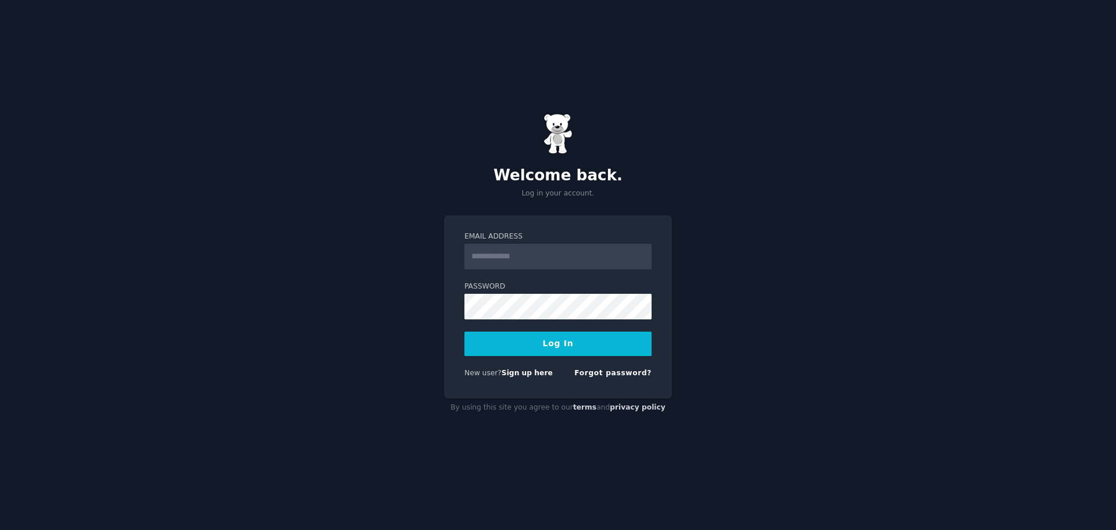 This screenshot has width=1116, height=530. What do you see at coordinates (558, 134) in the screenshot?
I see `img: Gummy Bear` at bounding box center [558, 134].